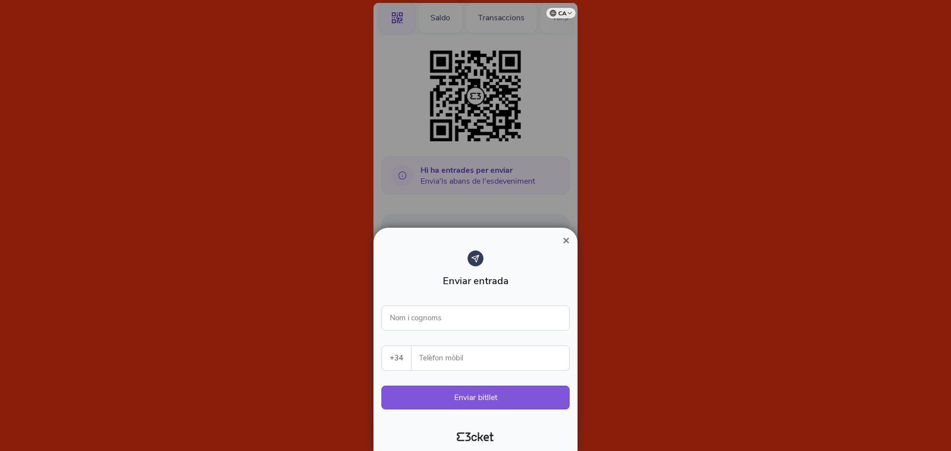 This screenshot has width=951, height=451. Describe the element at coordinates (416, 318) in the screenshot. I see `label: Nom i cognoms` at that location.